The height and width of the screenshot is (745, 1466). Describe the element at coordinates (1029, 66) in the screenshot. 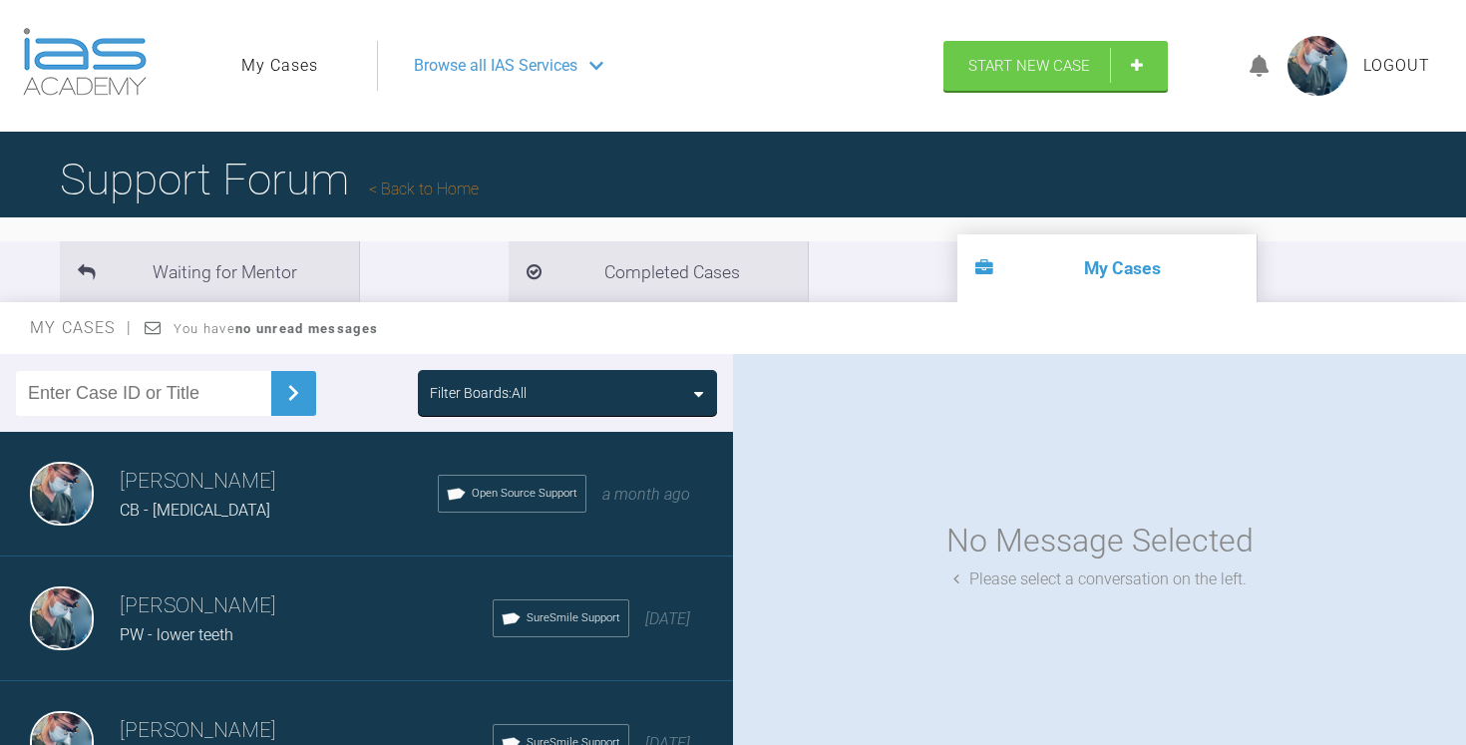

I see `span: Start New Case` at that location.